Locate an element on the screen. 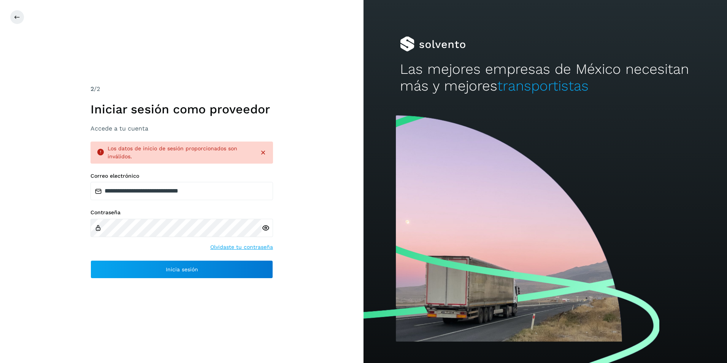 The height and width of the screenshot is (363, 727). button: Inicia sesión is located at coordinates (182, 269).